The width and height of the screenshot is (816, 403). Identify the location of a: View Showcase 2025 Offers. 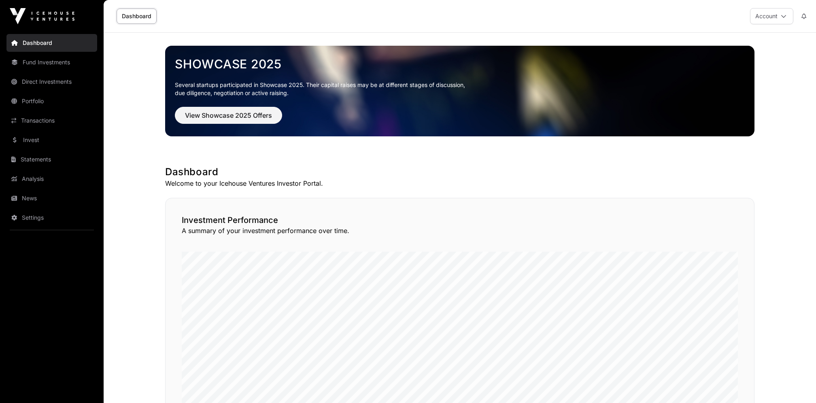
(228, 119).